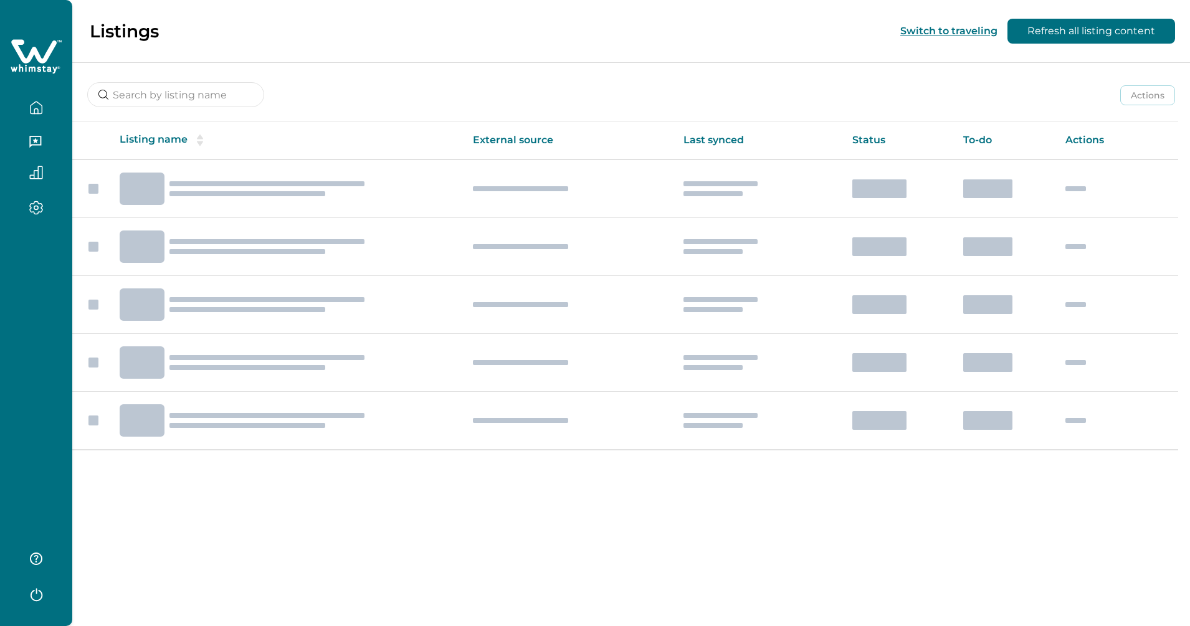 The image size is (1190, 626). What do you see at coordinates (758, 140) in the screenshot?
I see `th: Last synced` at bounding box center [758, 140].